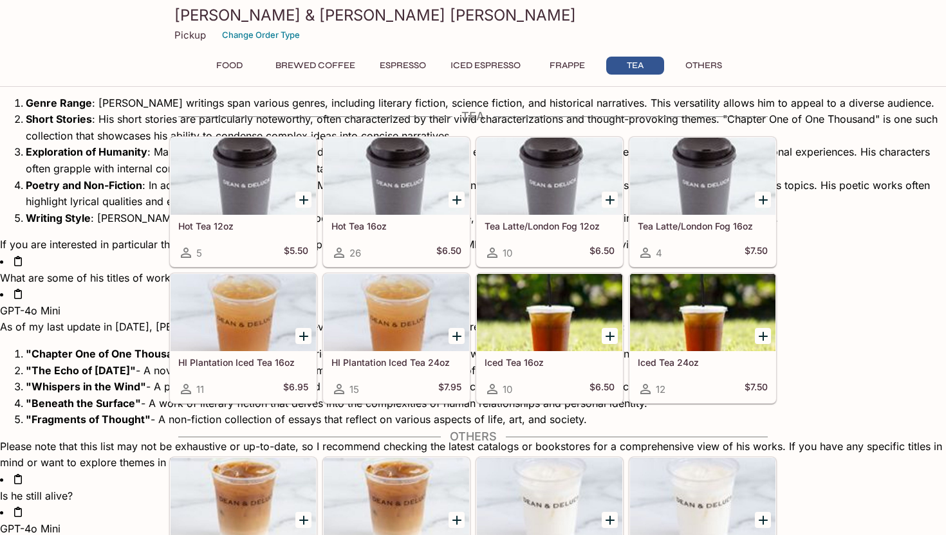 This screenshot has width=946, height=535. What do you see at coordinates (450, 389) in the screenshot?
I see `h5: $7.95` at bounding box center [450, 389].